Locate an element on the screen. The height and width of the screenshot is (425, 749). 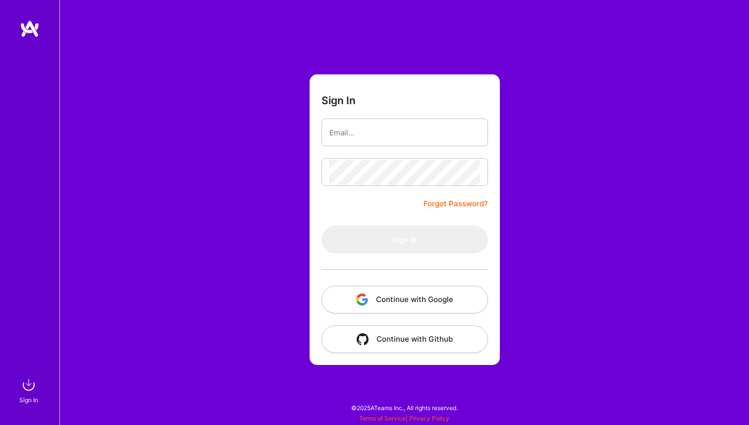
a: Privacy Policy is located at coordinates (429, 418).